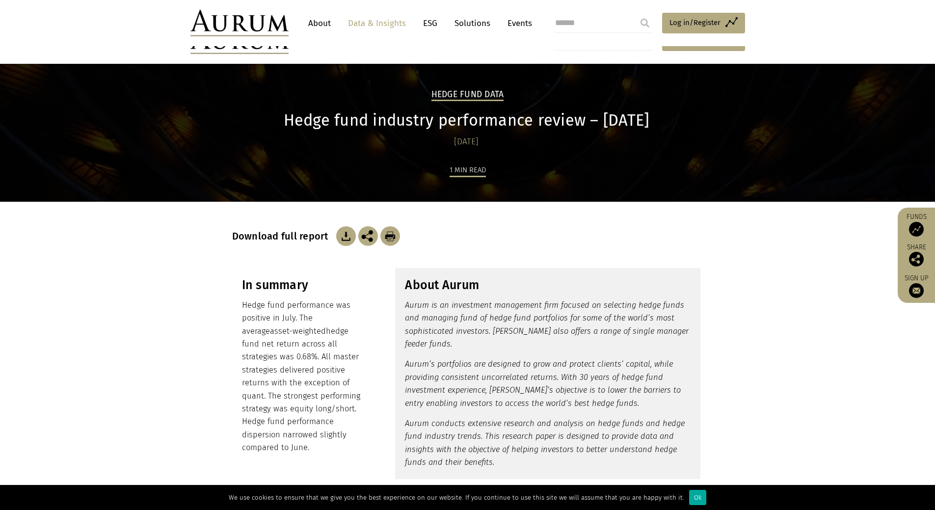 This screenshot has height=510, width=935. What do you see at coordinates (916, 229) in the screenshot?
I see `img: Access Funds` at bounding box center [916, 229].